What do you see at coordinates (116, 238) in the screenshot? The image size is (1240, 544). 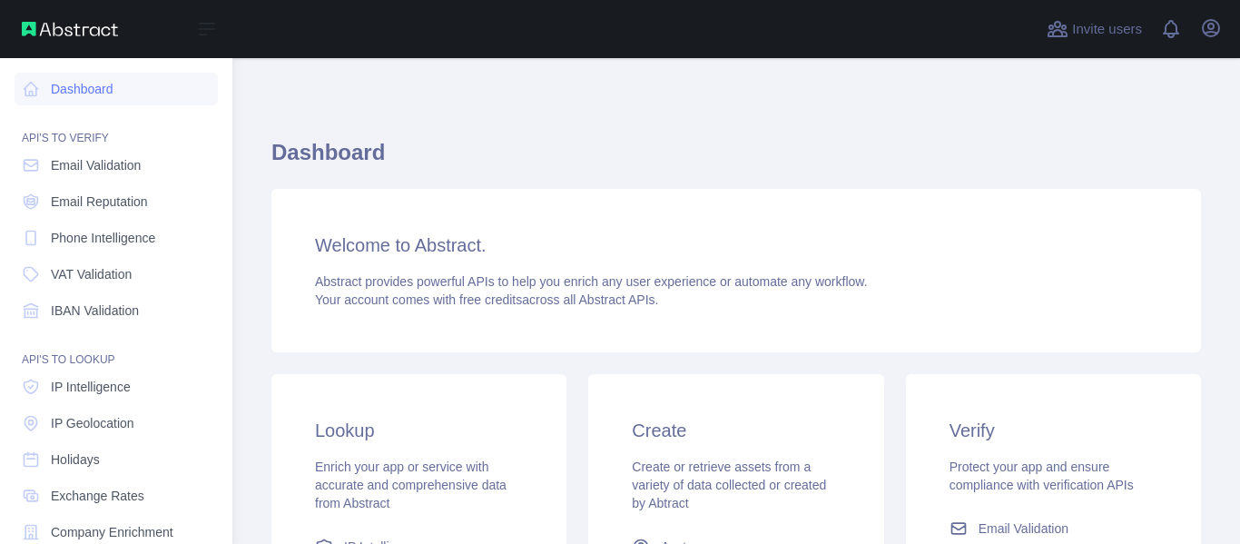 I see `a: Phone Intelligence` at bounding box center [116, 238].